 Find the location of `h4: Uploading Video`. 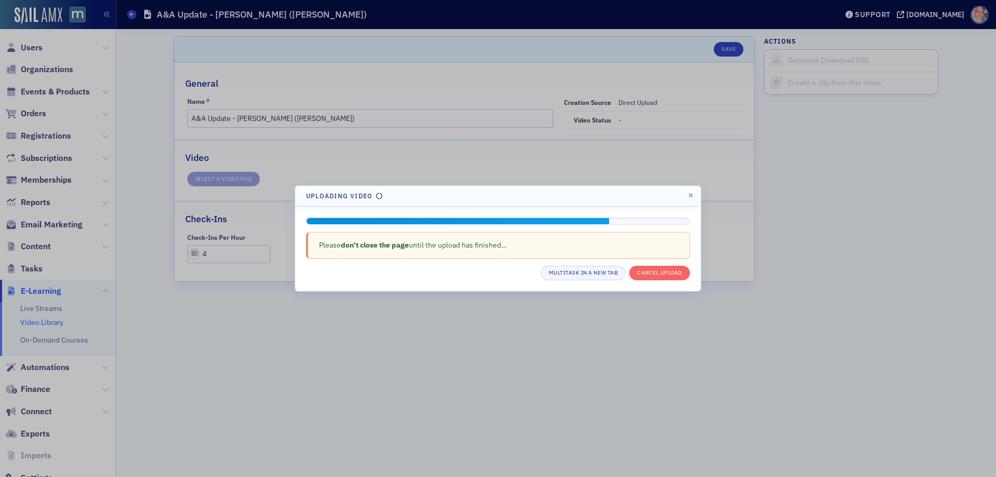

h4: Uploading Video is located at coordinates (344, 196).